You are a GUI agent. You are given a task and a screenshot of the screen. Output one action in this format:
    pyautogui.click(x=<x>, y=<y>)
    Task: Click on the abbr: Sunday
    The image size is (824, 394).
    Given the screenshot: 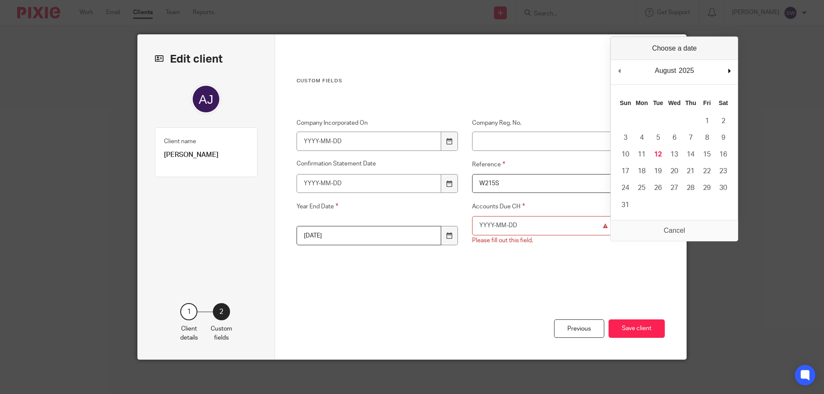 What is the action you would take?
    pyautogui.click(x=625, y=103)
    